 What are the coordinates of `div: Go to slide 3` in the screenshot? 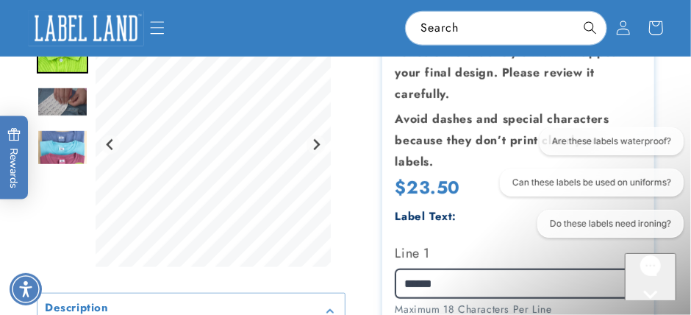 It's located at (62, 101).